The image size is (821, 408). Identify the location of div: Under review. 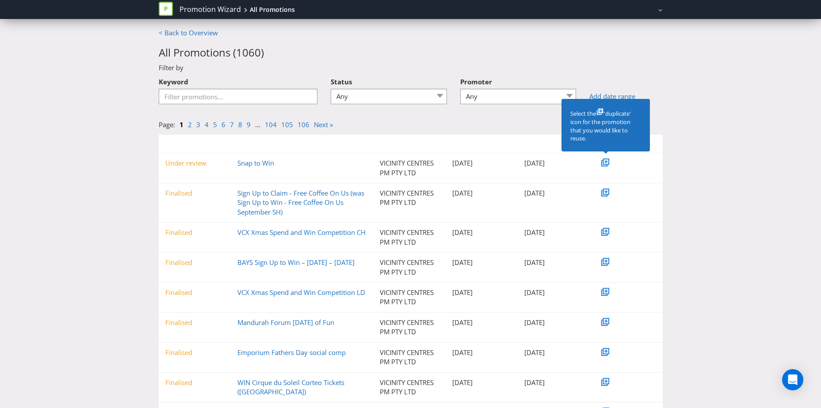
(195, 163).